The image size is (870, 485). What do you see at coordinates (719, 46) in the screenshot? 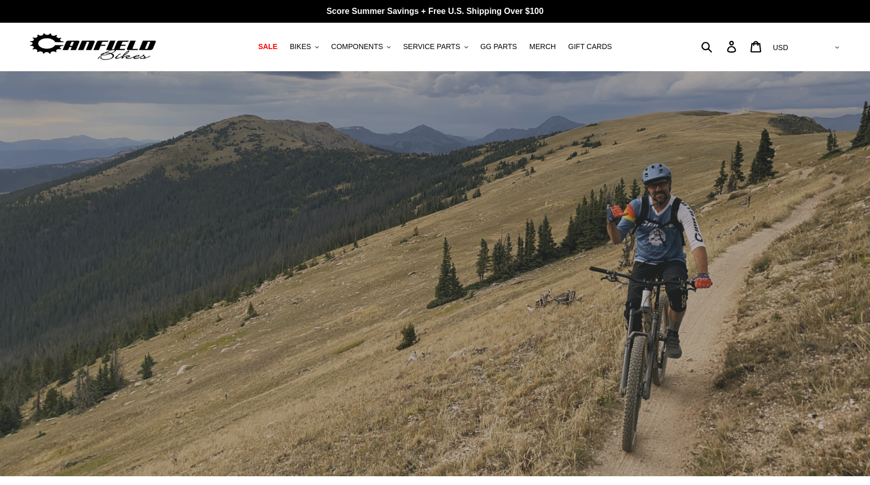
I see `input: Search` at bounding box center [719, 46].